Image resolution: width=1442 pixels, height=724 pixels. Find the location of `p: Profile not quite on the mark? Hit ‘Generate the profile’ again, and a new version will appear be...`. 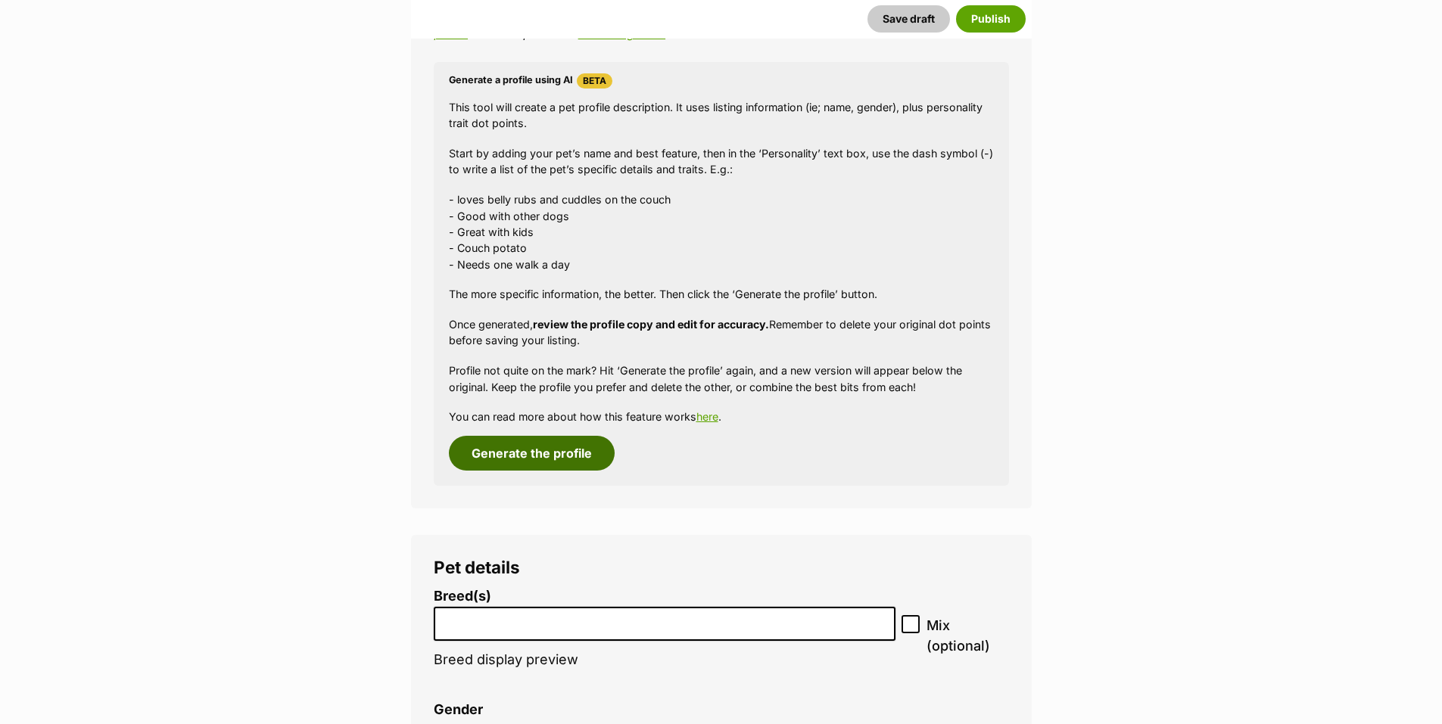

p: Profile not quite on the mark? Hit ‘Generate the profile’ again, and a new version will appear be... is located at coordinates (721, 378).